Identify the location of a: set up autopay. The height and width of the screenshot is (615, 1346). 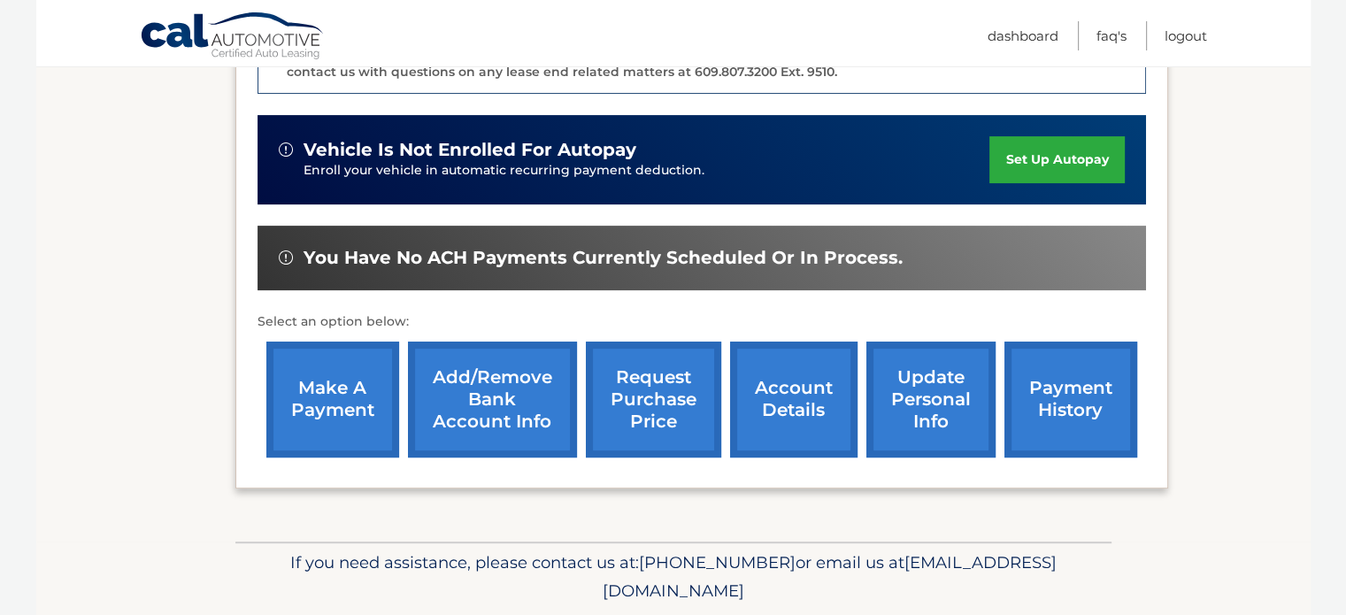
(1056, 159).